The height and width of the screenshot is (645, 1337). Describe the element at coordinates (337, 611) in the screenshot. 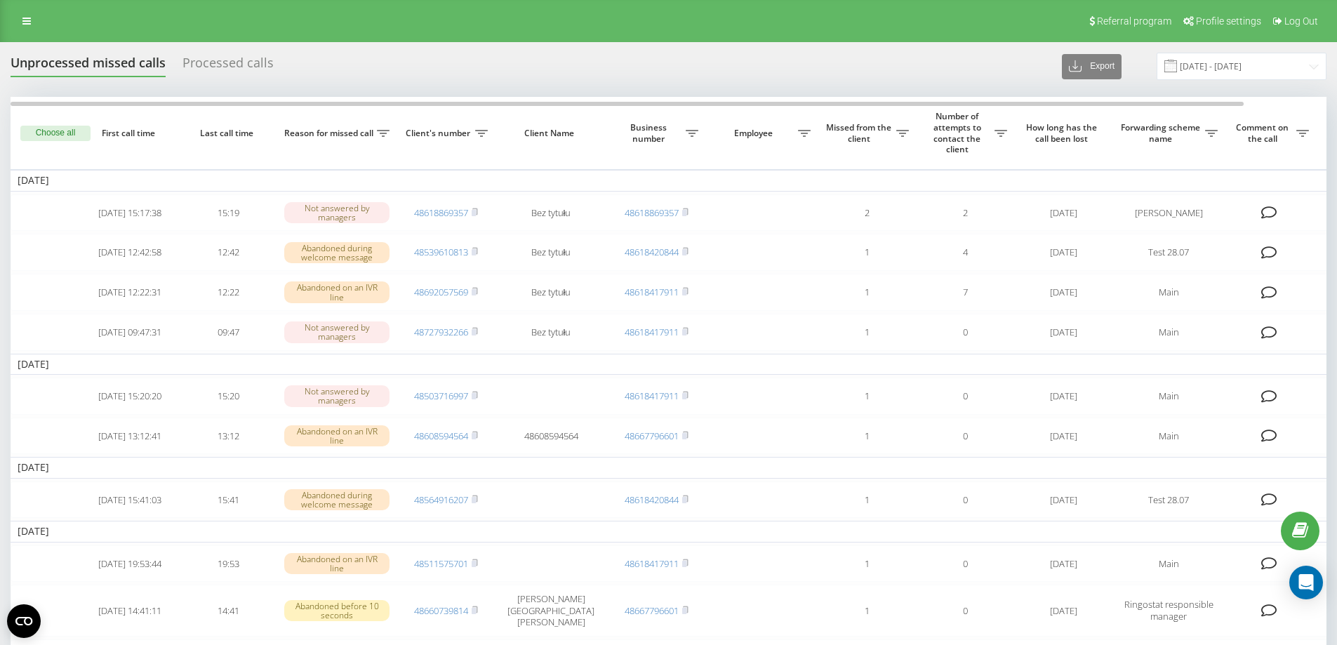

I see `div: Abandoned before 10 seconds` at that location.